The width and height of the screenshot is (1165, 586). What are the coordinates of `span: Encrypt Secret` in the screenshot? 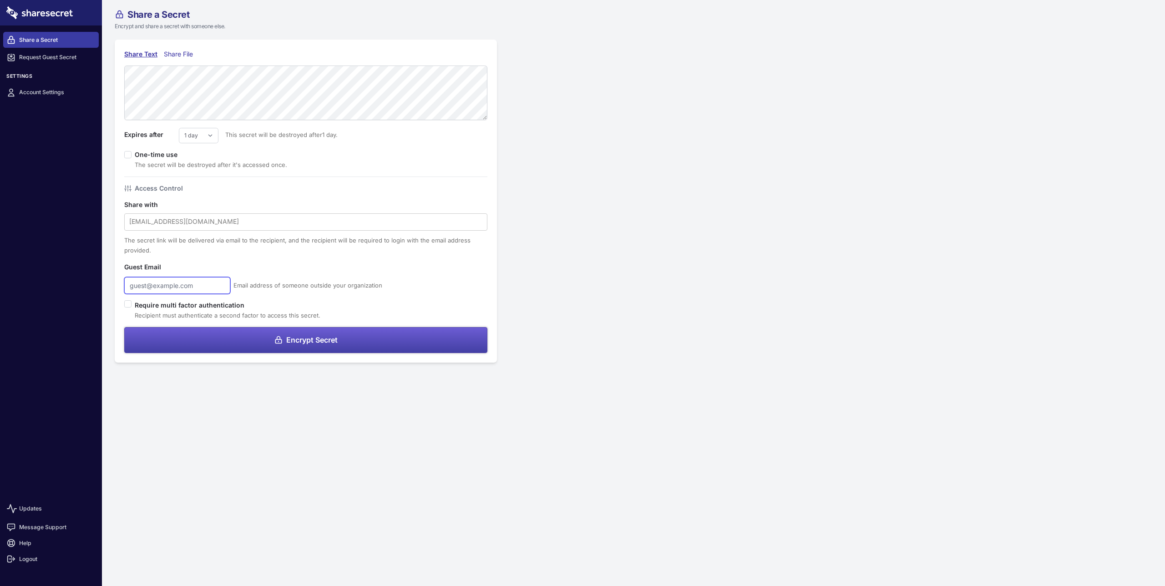 It's located at (312, 340).